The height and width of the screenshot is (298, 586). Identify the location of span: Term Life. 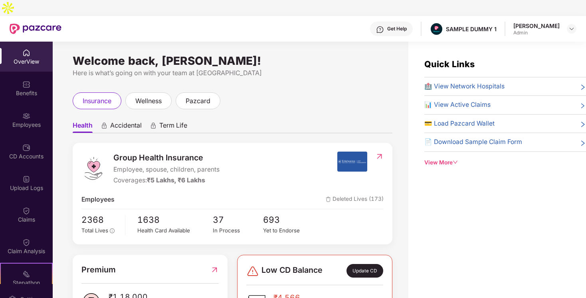
(173, 127).